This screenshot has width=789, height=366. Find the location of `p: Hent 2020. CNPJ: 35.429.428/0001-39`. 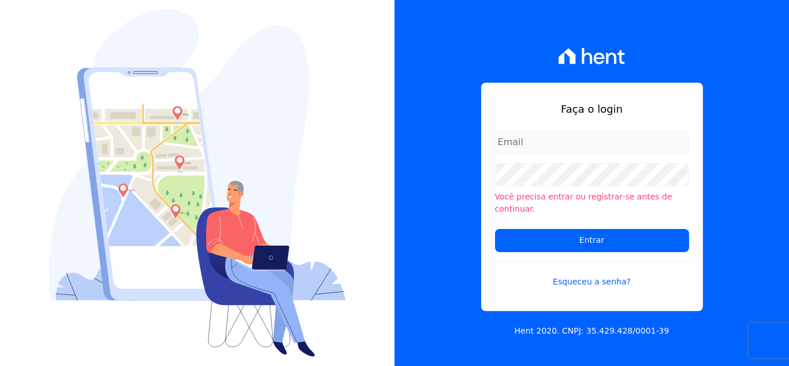

p: Hent 2020. CNPJ: 35.429.428/0001-39 is located at coordinates (592, 330).